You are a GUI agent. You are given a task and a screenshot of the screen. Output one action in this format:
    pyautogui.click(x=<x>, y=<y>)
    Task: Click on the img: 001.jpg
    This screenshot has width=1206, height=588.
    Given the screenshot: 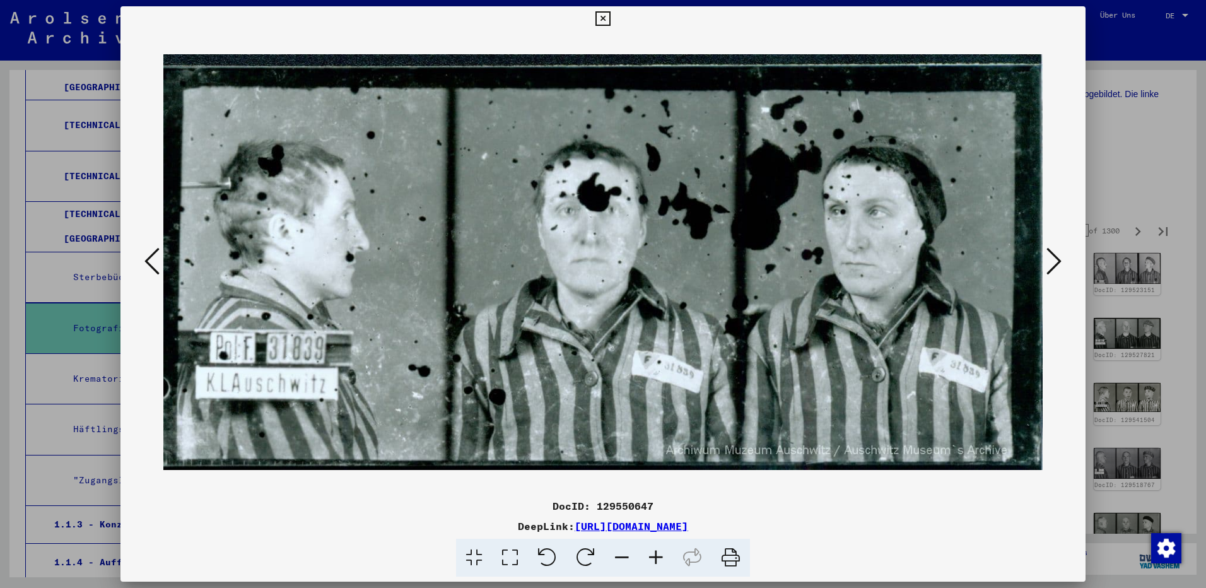 What is the action you would take?
    pyautogui.click(x=603, y=262)
    